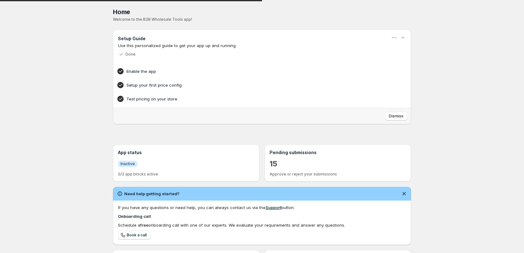  What do you see at coordinates (404, 194) in the screenshot?
I see `button: Dismiss notification` at bounding box center [404, 194].